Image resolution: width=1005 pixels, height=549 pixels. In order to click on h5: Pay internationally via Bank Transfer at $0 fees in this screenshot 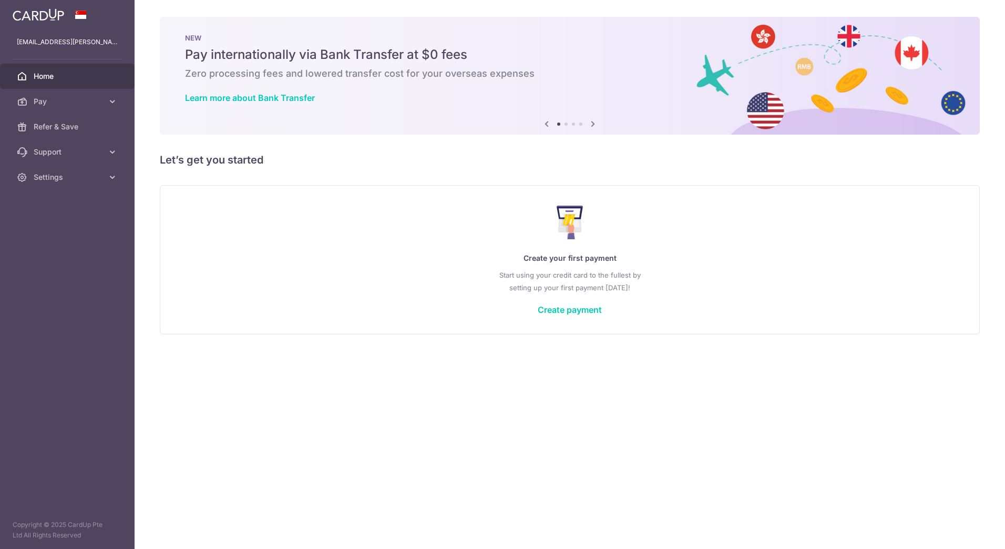, I will do `click(570, 55)`.